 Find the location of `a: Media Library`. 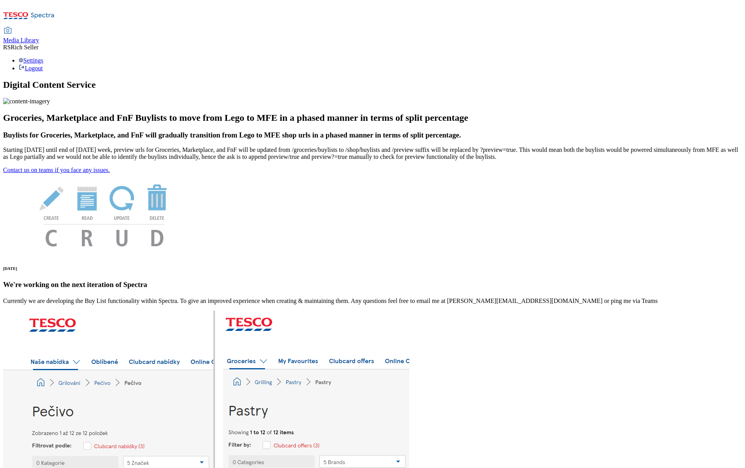

a: Media Library is located at coordinates (21, 36).